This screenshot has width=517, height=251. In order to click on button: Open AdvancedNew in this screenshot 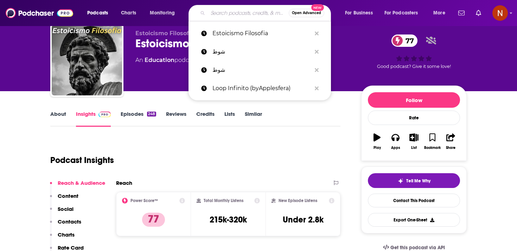, I will do `click(306, 13)`.